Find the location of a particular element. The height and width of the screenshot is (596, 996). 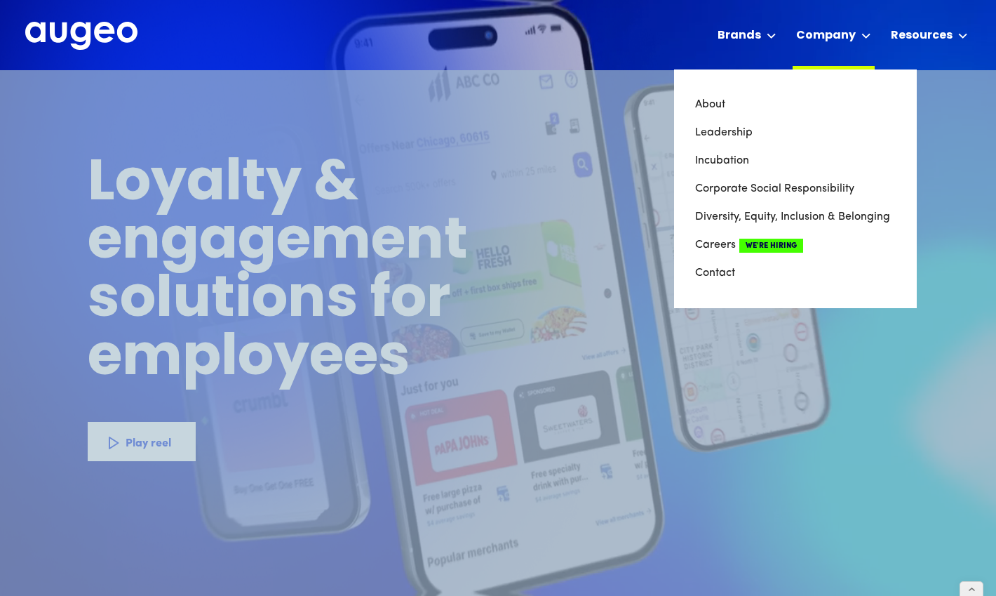

a: Incubation is located at coordinates (796, 161).